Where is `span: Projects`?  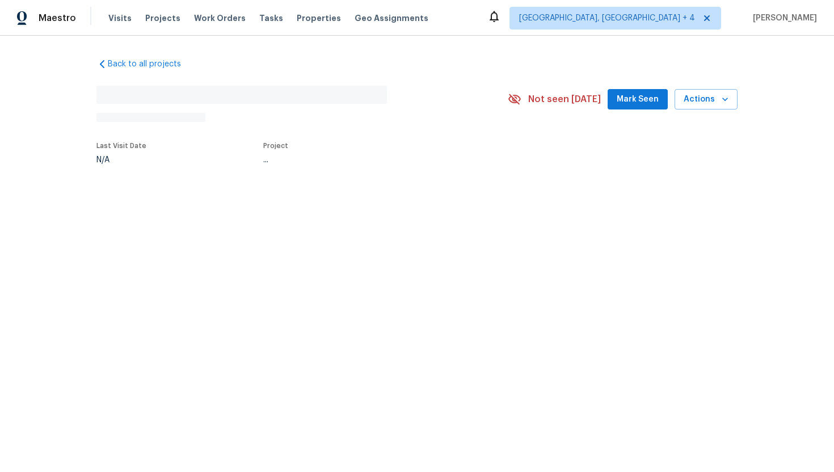
span: Projects is located at coordinates (163, 18).